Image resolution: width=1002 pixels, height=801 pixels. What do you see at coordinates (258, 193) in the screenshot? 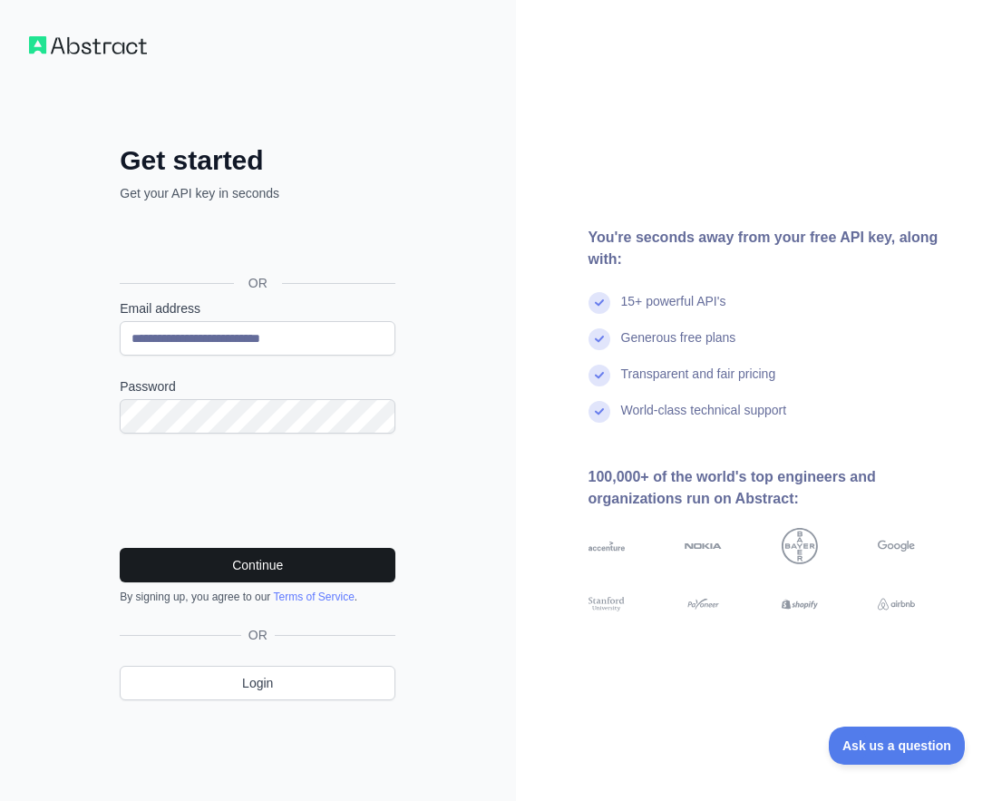
I see `p: Get your API key in seconds` at bounding box center [258, 193].